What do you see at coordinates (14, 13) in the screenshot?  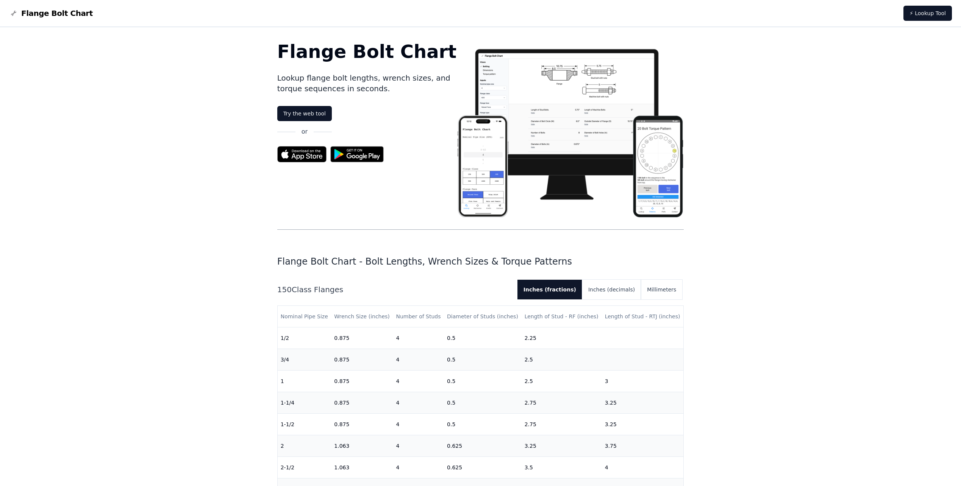 I see `img: Flange Bolt Chart Logo` at bounding box center [14, 13].